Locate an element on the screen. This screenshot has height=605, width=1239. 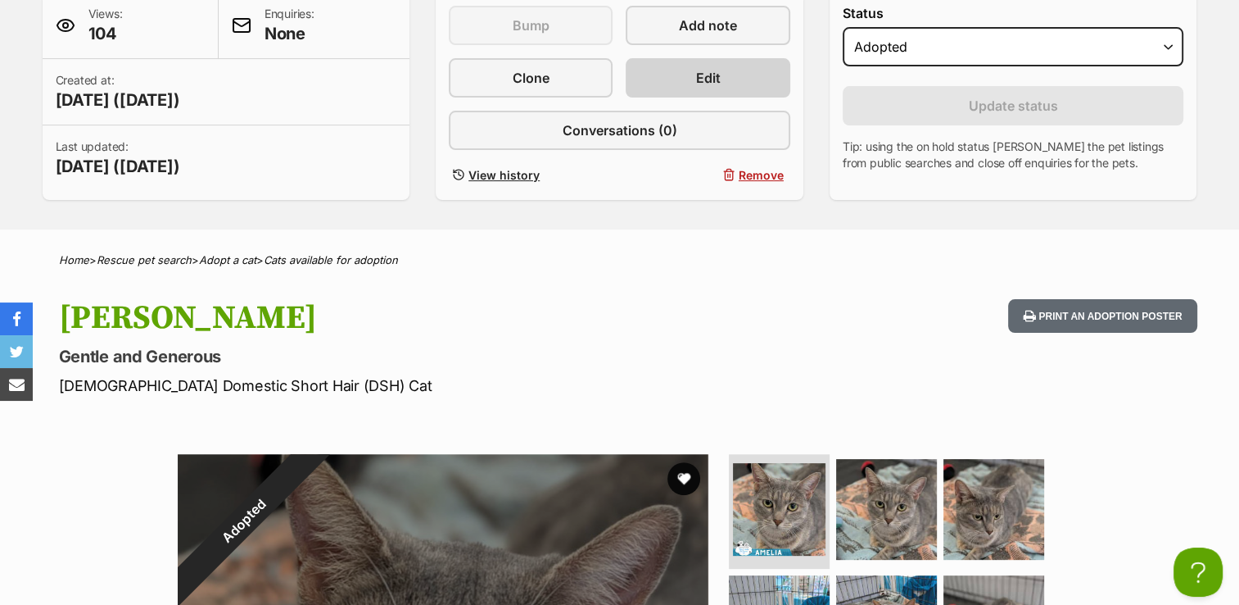
button: Bump is located at coordinates (531, 25).